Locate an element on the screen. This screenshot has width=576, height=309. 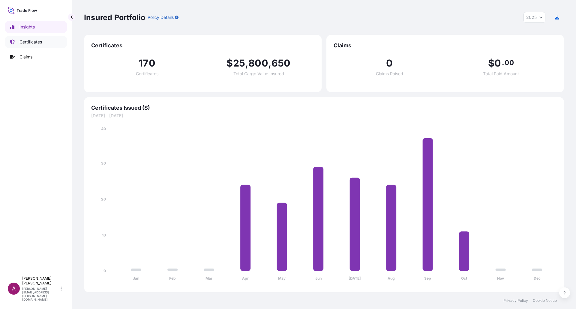
tspan: Dec is located at coordinates (537, 278).